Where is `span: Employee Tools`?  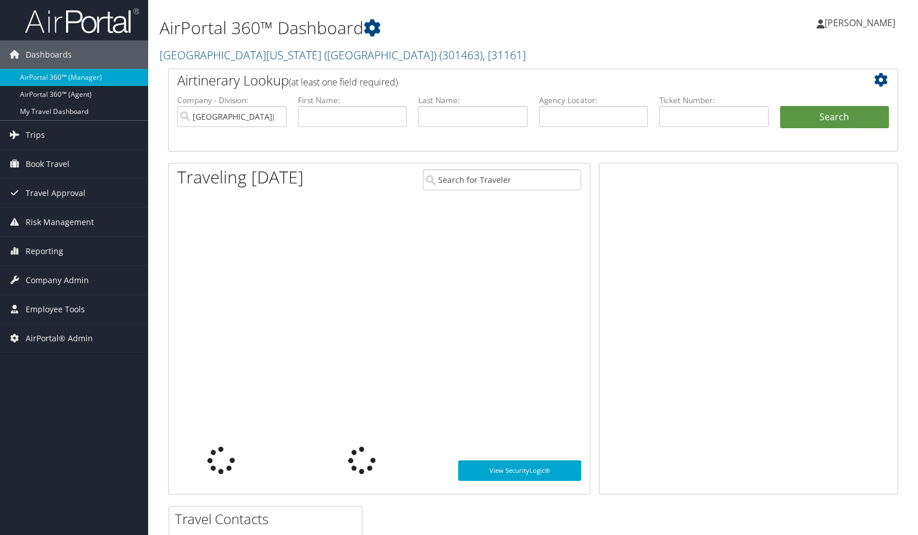
span: Employee Tools is located at coordinates (55, 309).